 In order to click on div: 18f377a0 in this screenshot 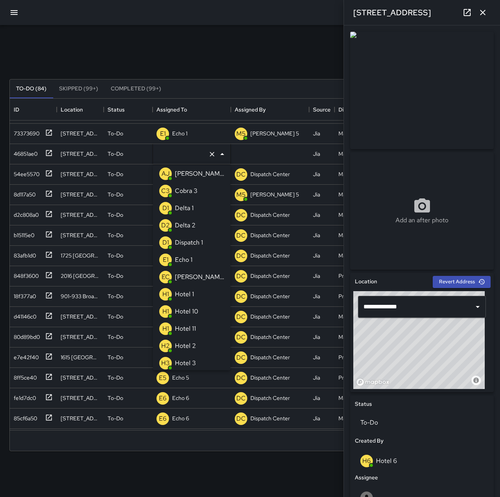, I will do `click(23, 295)`.